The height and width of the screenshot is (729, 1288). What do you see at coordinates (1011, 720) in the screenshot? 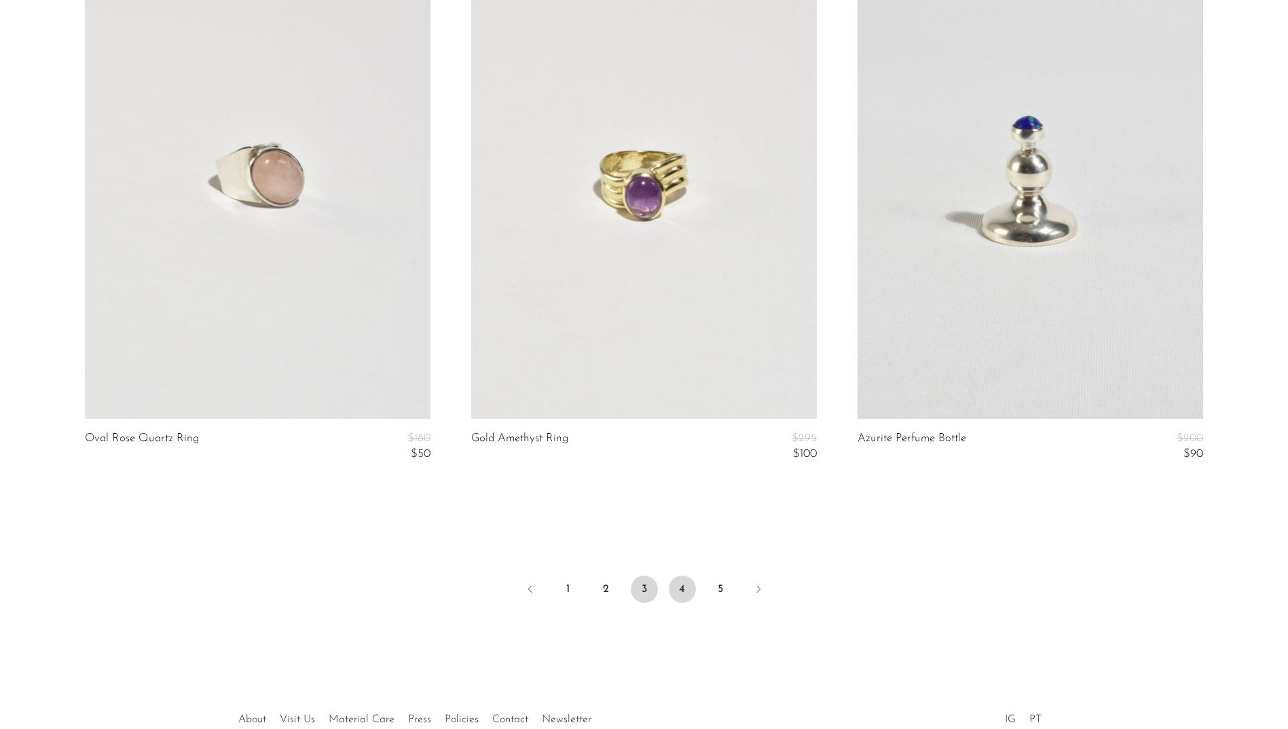
I see `a: IG` at bounding box center [1011, 720].